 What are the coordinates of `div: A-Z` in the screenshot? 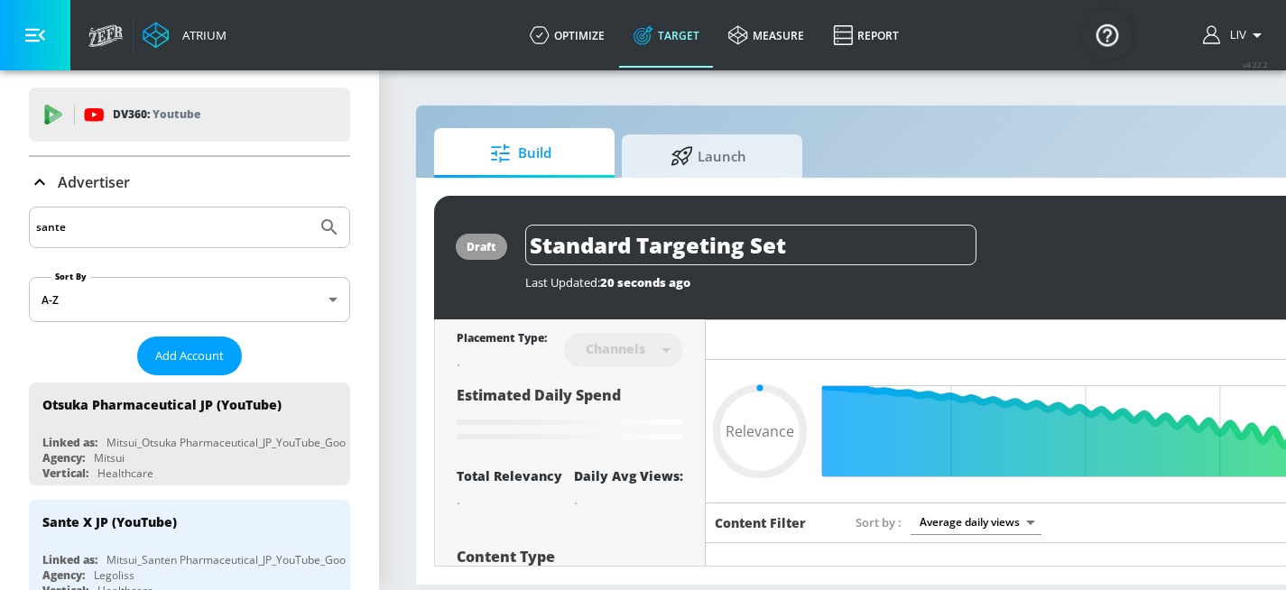 It's located at (189, 300).